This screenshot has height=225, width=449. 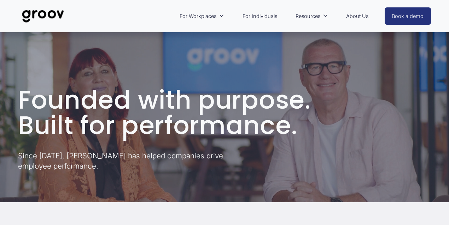 What do you see at coordinates (198, 16) in the screenshot?
I see `span: For Workplaces` at bounding box center [198, 16].